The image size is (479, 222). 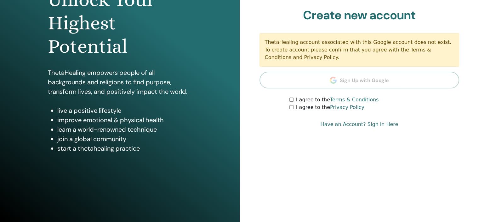 I want to click on div: ThetaHealing account associated with this Google account does not exist. To create account please..., so click(x=360, y=50).